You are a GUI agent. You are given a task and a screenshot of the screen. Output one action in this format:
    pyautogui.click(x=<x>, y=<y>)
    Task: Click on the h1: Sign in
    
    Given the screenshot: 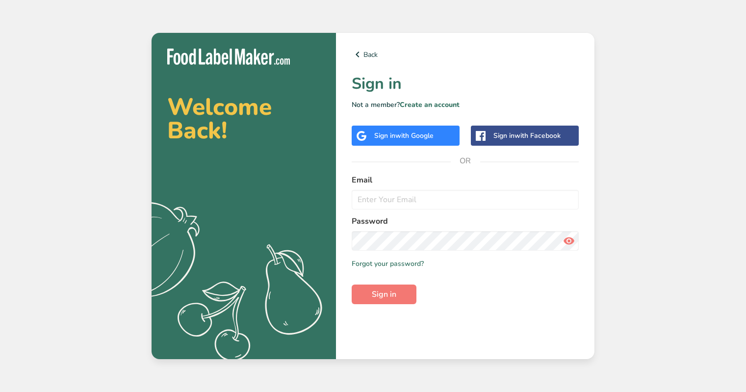 What is the action you would take?
    pyautogui.click(x=465, y=84)
    